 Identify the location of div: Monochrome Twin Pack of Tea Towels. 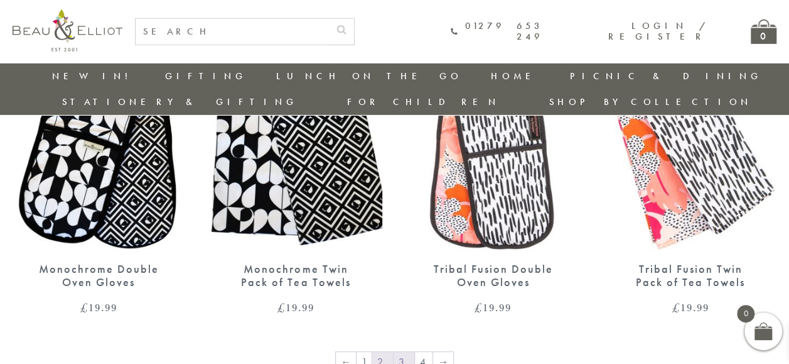
(296, 275).